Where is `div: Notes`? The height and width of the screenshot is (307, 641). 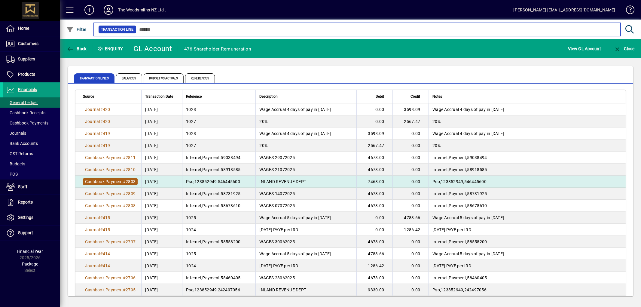 div: Notes is located at coordinates (526, 97).